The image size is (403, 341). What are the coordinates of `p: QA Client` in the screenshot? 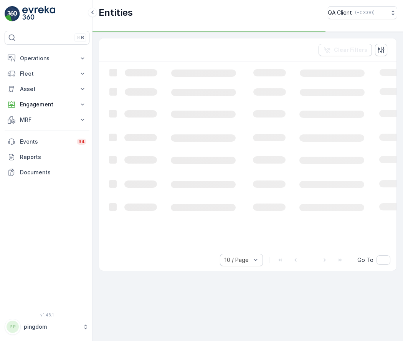 It's located at (340, 13).